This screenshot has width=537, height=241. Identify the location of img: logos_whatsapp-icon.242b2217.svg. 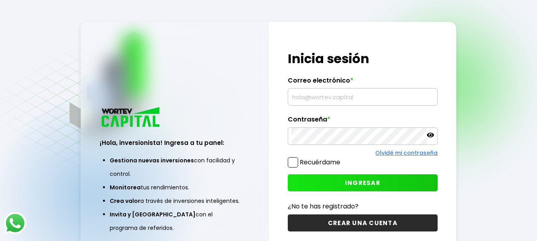
(15, 223).